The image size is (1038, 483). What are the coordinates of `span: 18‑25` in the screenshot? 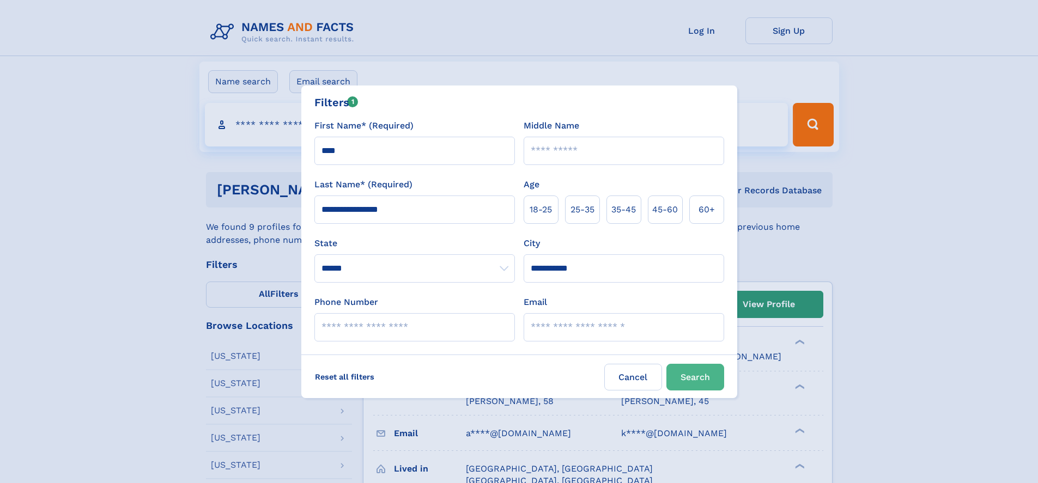 It's located at (540, 210).